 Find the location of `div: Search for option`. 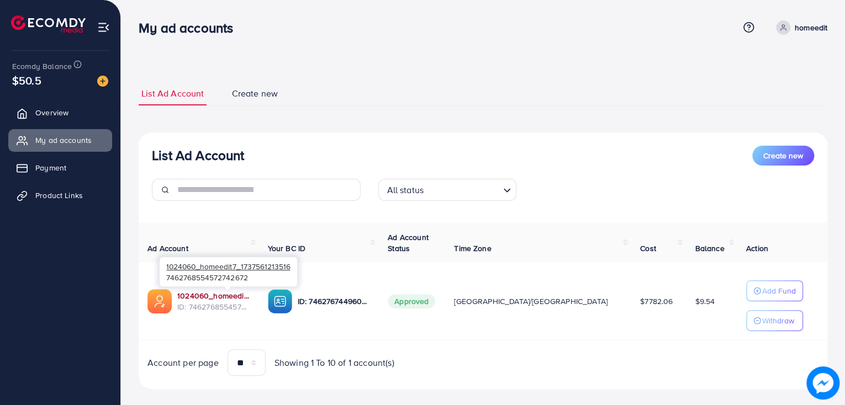

div: Search for option is located at coordinates (447, 190).